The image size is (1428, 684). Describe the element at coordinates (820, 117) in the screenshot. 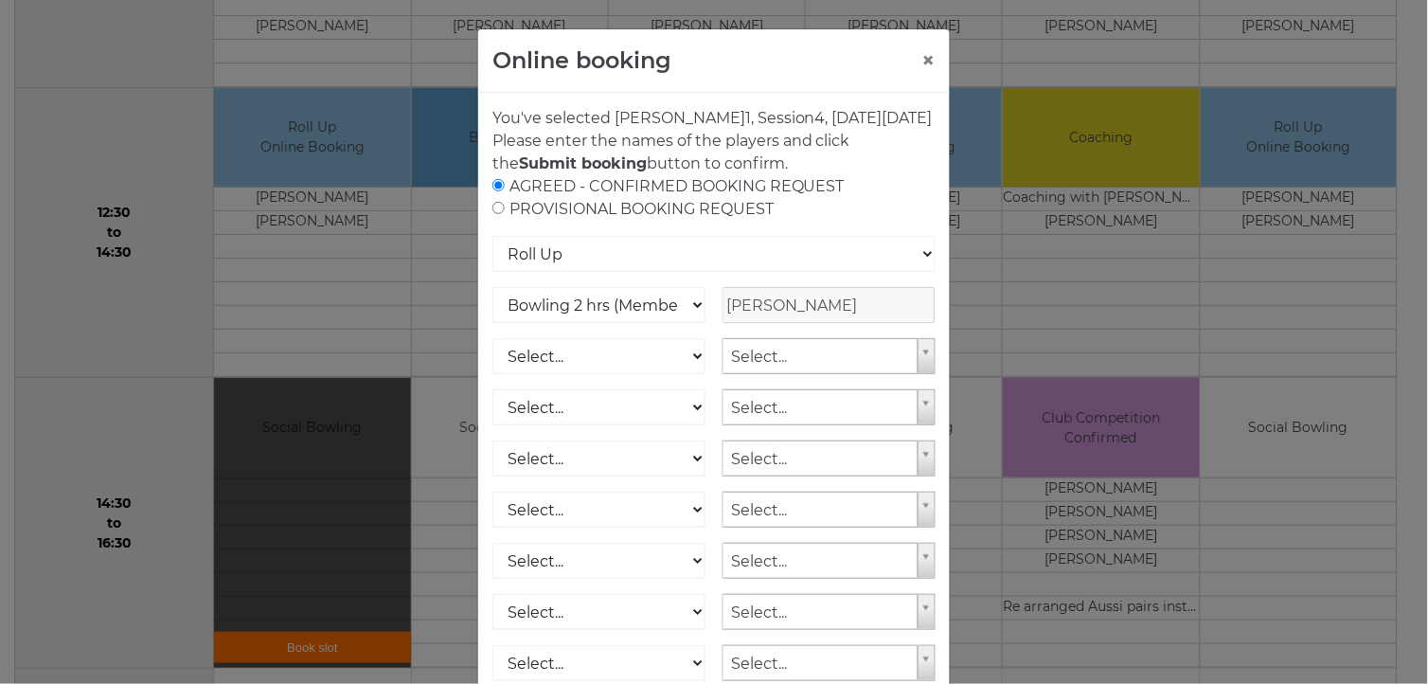

I see `span: 4` at that location.